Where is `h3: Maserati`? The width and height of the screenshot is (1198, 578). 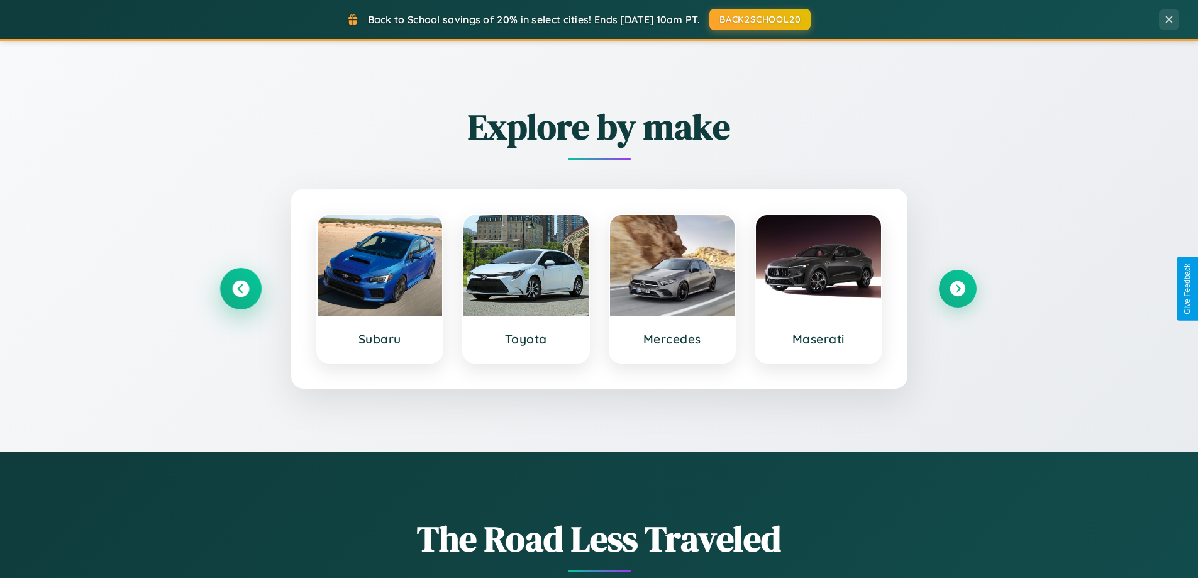 h3: Maserati is located at coordinates (818, 339).